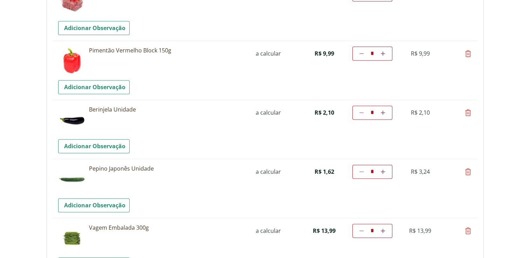  I want to click on img: Pepino Japonês Unidade, so click(72, 179).